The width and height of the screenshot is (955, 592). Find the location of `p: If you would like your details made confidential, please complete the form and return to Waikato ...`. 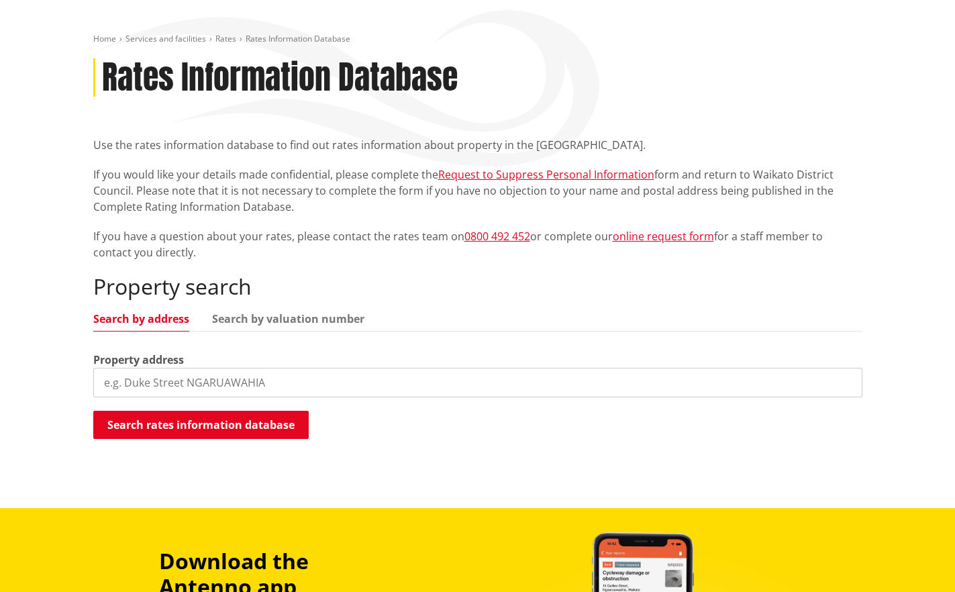

p: If you would like your details made confidential, please complete the form and return to Waikato ... is located at coordinates (478, 191).